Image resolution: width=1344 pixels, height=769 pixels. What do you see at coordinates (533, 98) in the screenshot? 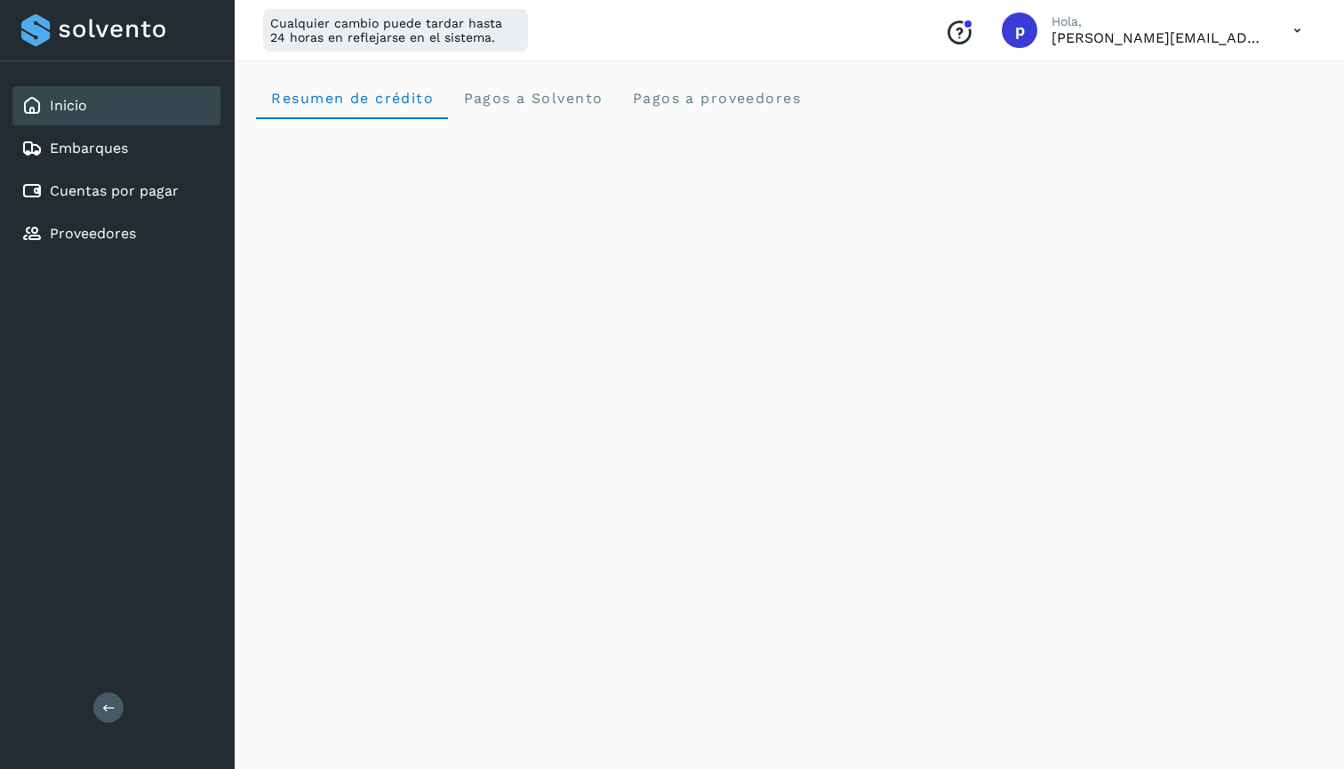
I see `span: Pagos a Solvento` at bounding box center [533, 98].